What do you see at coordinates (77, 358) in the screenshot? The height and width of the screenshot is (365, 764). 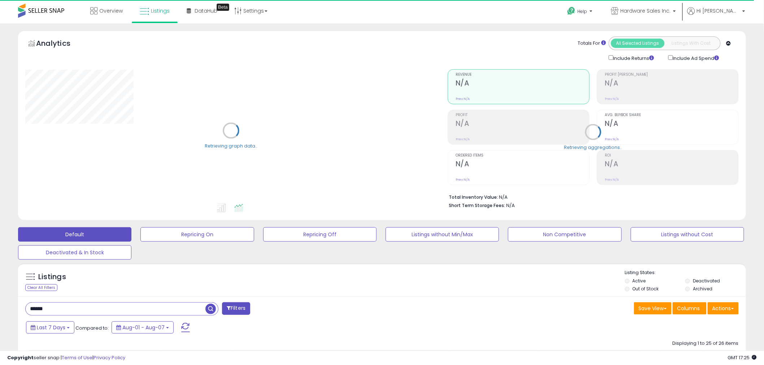 I see `a: Terms of Use` at bounding box center [77, 358].